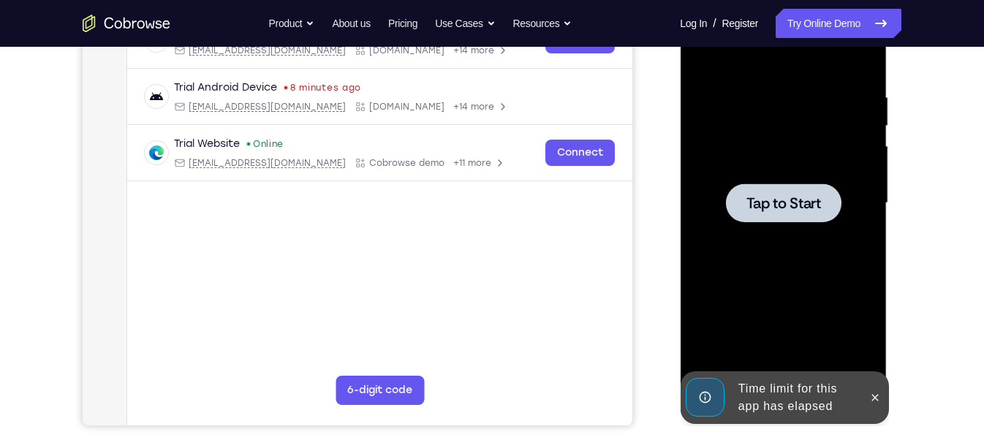 Image resolution: width=984 pixels, height=440 pixels. Describe the element at coordinates (292, 23) in the screenshot. I see `button: Product` at that location.